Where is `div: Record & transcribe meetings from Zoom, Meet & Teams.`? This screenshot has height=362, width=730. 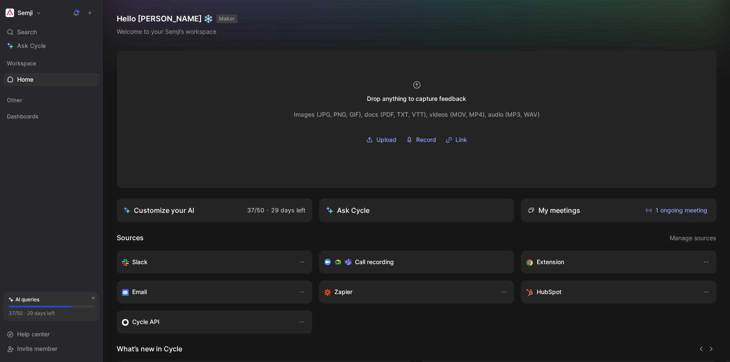 div: Record & transcribe meetings from Zoom, Meet & Teams. is located at coordinates (413, 262).